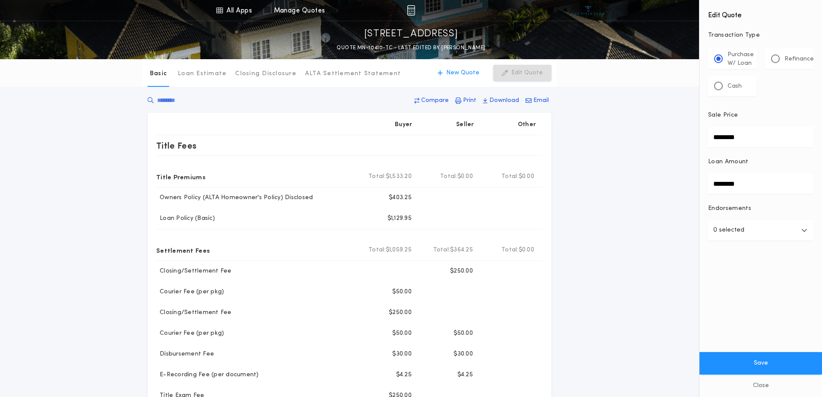 The height and width of the screenshot is (397, 822). I want to click on p: Loan Amount, so click(728, 162).